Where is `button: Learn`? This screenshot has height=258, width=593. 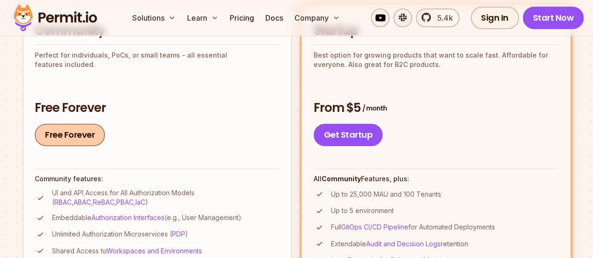 button: Learn is located at coordinates (203, 18).